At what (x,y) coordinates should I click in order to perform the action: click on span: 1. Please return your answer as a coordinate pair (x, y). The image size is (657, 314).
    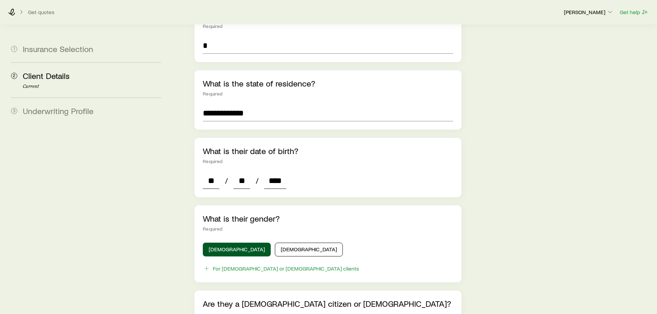
    Looking at the image, I should click on (14, 49).